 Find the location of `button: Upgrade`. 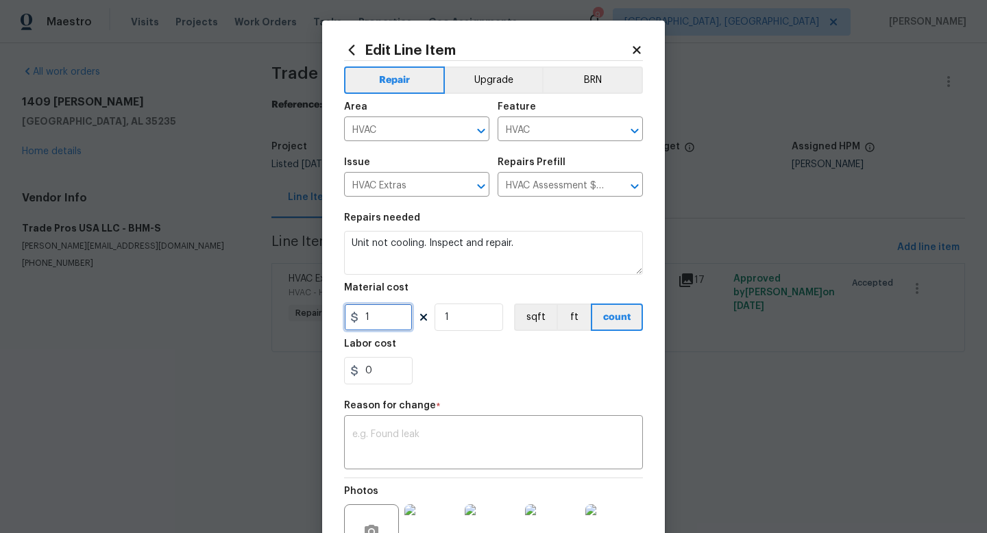

button: Upgrade is located at coordinates (493, 80).